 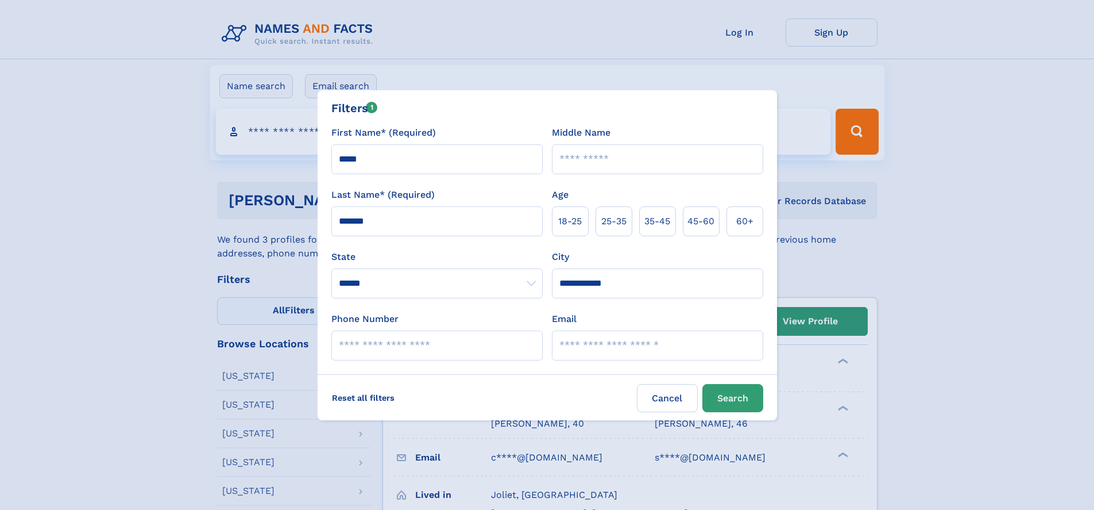 I want to click on span: 60+, so click(x=745, y=221).